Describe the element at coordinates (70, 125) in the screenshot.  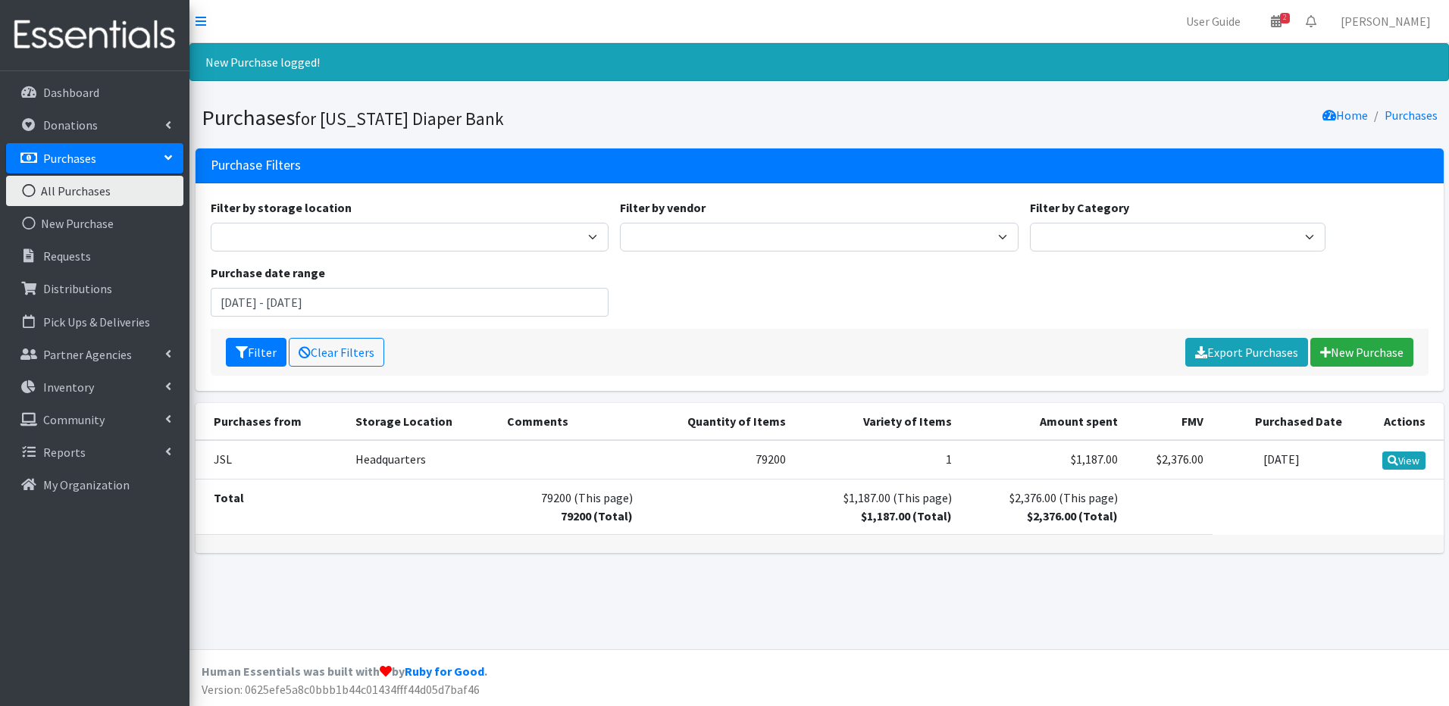
I see `p: Donations` at that location.